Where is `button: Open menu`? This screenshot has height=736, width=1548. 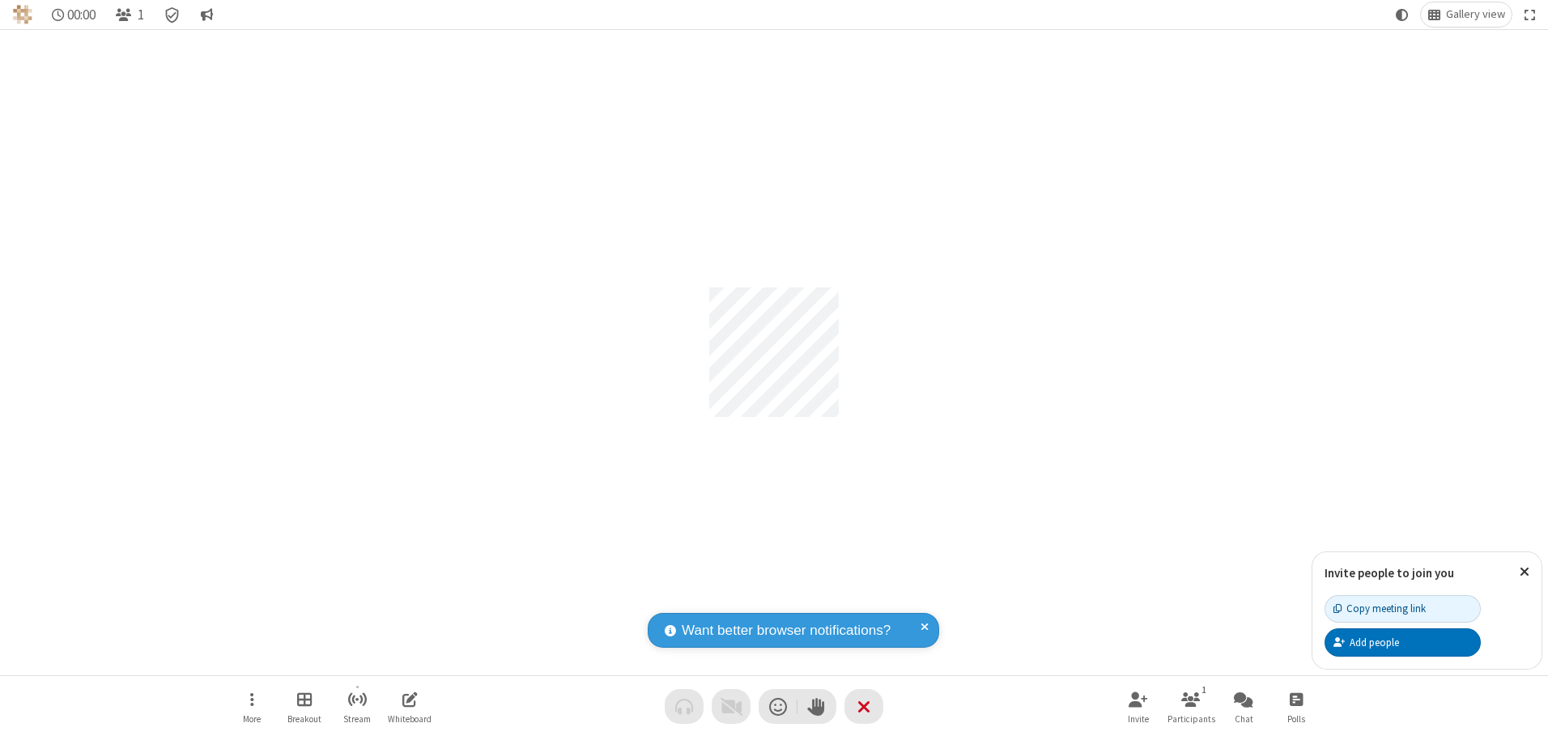 button: Open menu is located at coordinates (252, 706).